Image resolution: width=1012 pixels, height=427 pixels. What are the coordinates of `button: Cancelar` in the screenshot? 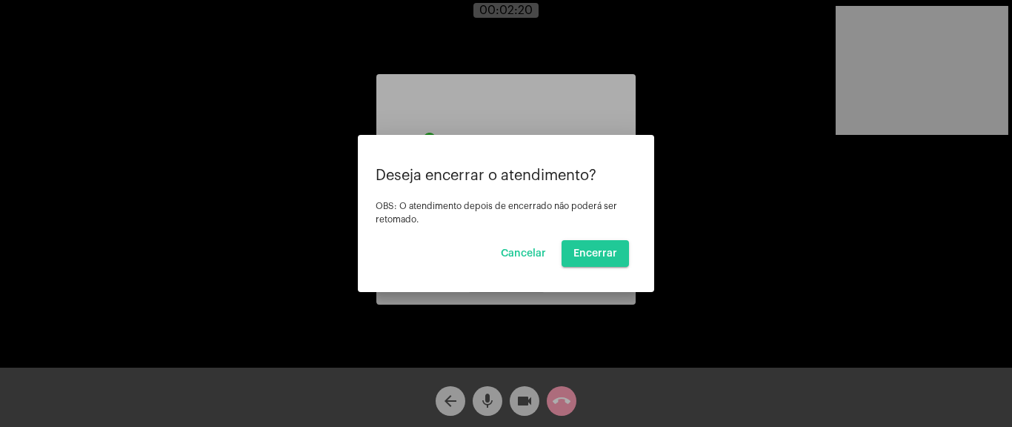 It's located at (523, 253).